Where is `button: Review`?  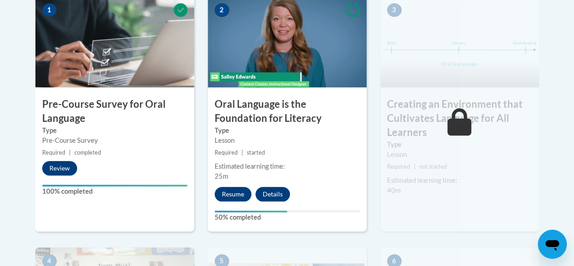
button: Review is located at coordinates (59, 168).